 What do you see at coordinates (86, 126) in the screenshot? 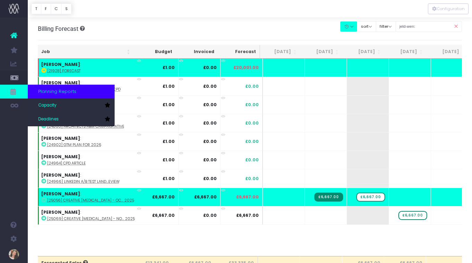
I see `abbr: [24860] Architects ABM Campaign Proposal & Creative` at bounding box center [86, 126].